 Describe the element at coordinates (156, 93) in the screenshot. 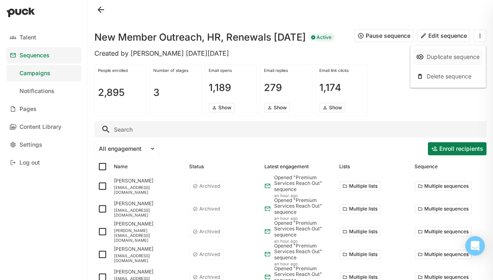

I see `h1: 3` at that location.